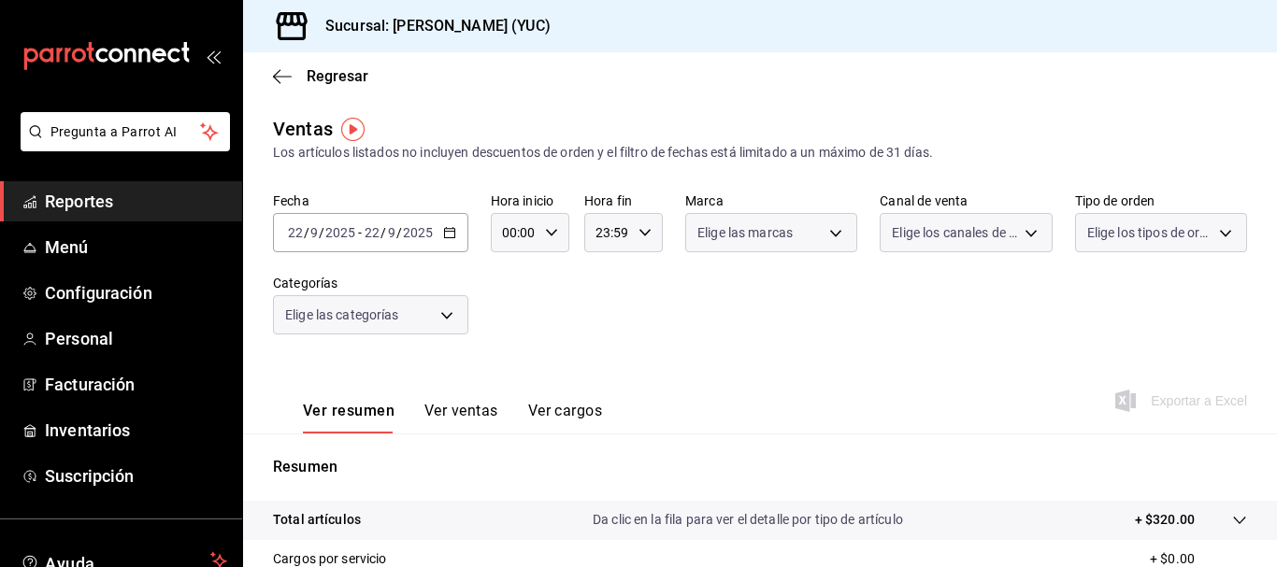 Image resolution: width=1277 pixels, height=567 pixels. Describe the element at coordinates (452, 418) in the screenshot. I see `div: navigation tabs` at that location.